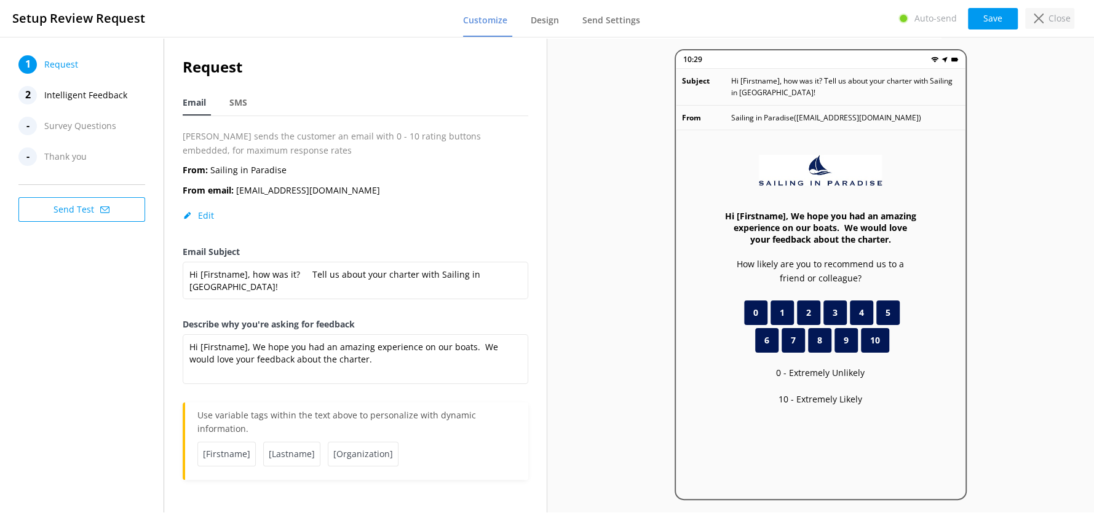 This screenshot has width=1094, height=513. What do you see at coordinates (61, 65) in the screenshot?
I see `span: Request` at bounding box center [61, 65].